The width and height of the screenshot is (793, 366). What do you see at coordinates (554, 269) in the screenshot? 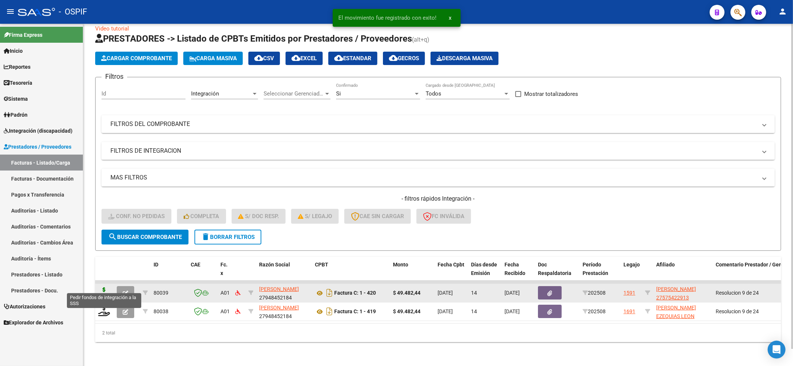
I see `span: Doc Respaldatoria` at bounding box center [554, 269].